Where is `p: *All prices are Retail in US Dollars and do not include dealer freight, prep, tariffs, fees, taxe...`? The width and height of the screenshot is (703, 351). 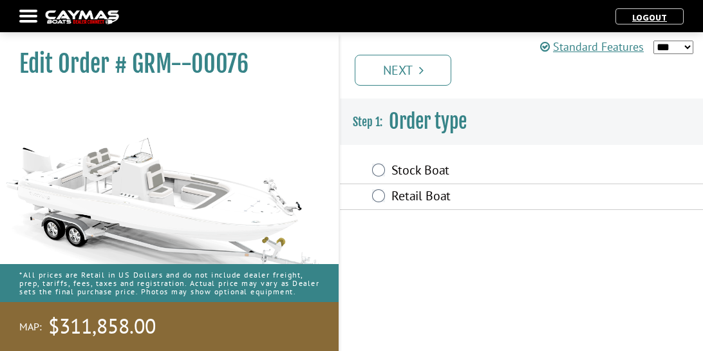
p: *All prices are Retail in US Dollars and do not include dealer freight, prep, tariffs, fees, taxe... is located at coordinates (169, 283).